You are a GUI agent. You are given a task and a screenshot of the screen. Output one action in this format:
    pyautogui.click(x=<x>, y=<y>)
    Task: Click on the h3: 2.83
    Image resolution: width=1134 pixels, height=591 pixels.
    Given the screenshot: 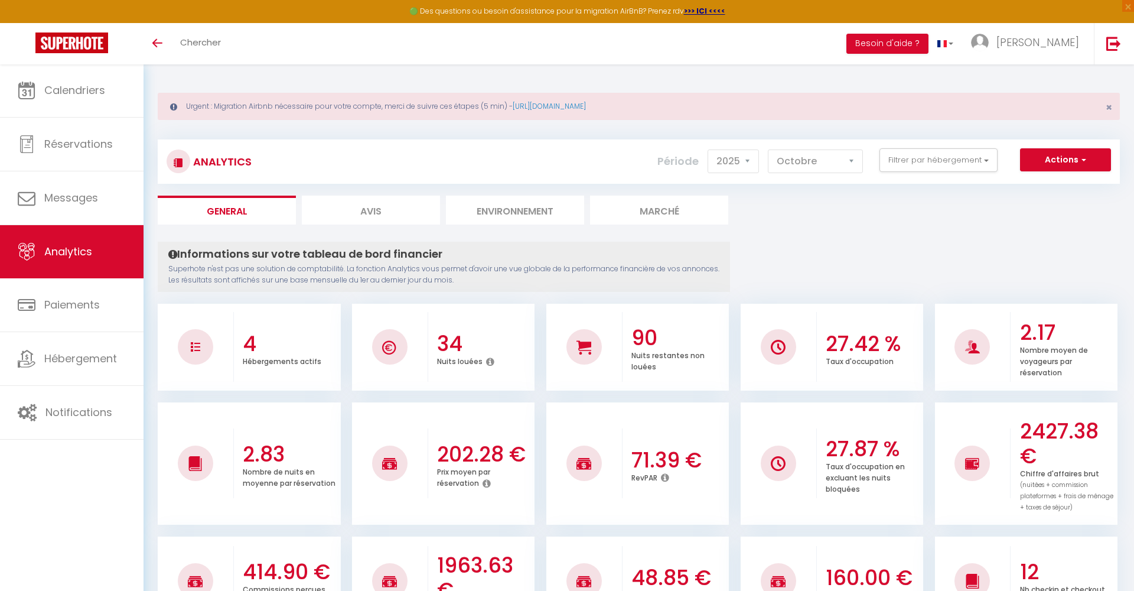 What is the action you would take?
    pyautogui.click(x=290, y=454)
    